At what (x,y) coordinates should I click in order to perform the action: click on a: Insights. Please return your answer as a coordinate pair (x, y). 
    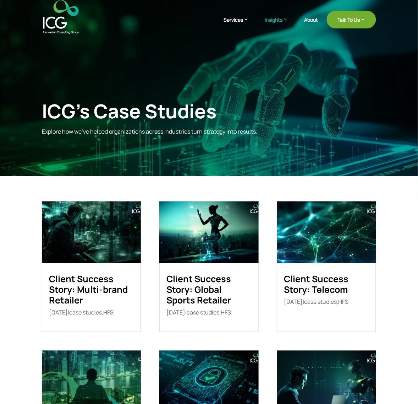
    Looking at the image, I should click on (280, 25).